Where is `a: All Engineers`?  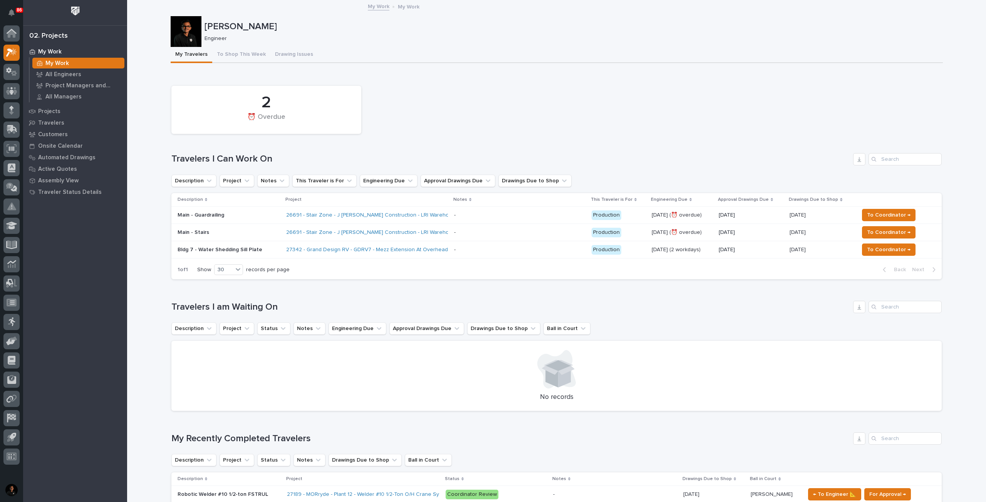 a: All Engineers is located at coordinates (78, 74).